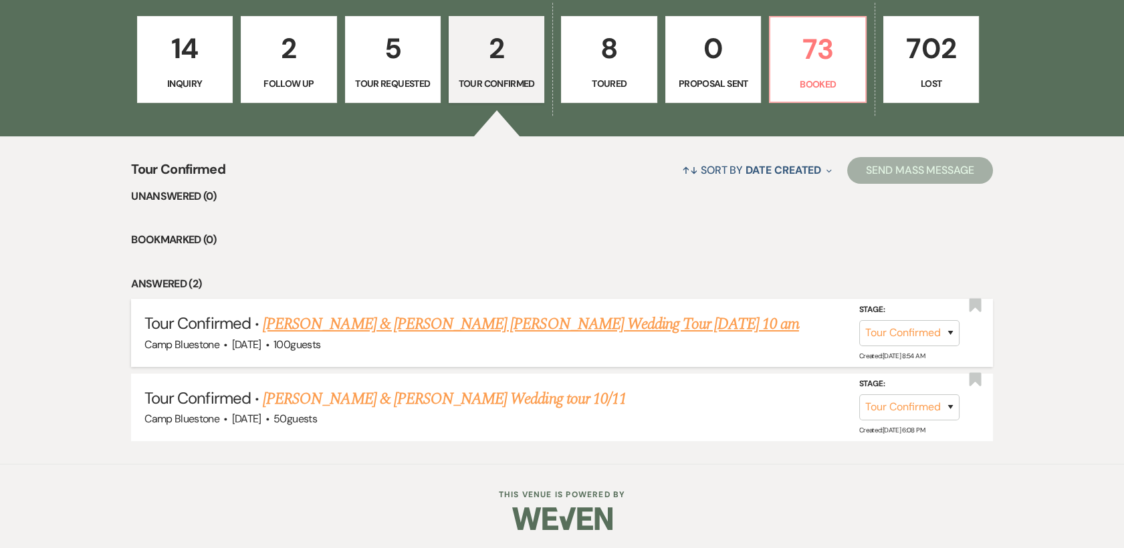 Image resolution: width=1124 pixels, height=548 pixels. Describe the element at coordinates (931, 48) in the screenshot. I see `p: 702` at that location.